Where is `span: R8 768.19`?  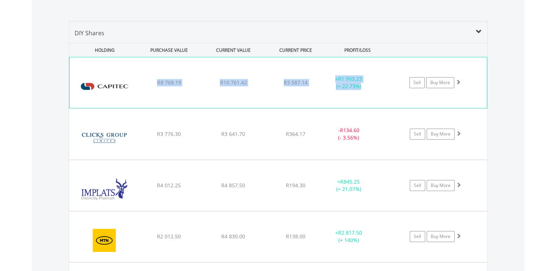
span: R8 768.19 is located at coordinates (169, 82).